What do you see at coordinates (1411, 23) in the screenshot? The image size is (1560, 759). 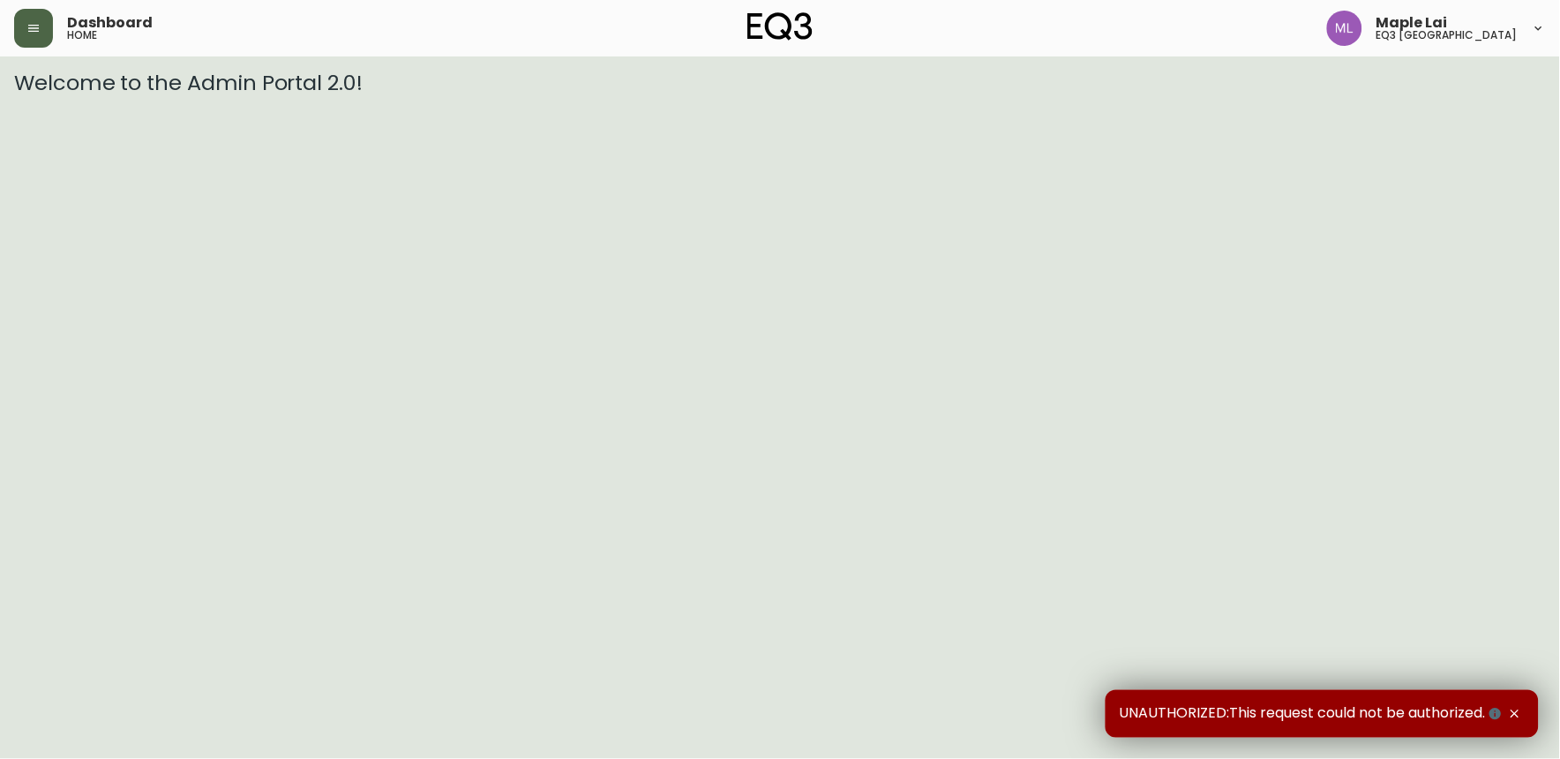 I see `span: Maple Lai` at bounding box center [1411, 23].